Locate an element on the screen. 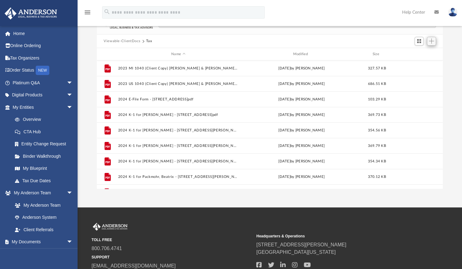 This screenshot has height=269, width=462. div: Size is located at coordinates (376, 54).